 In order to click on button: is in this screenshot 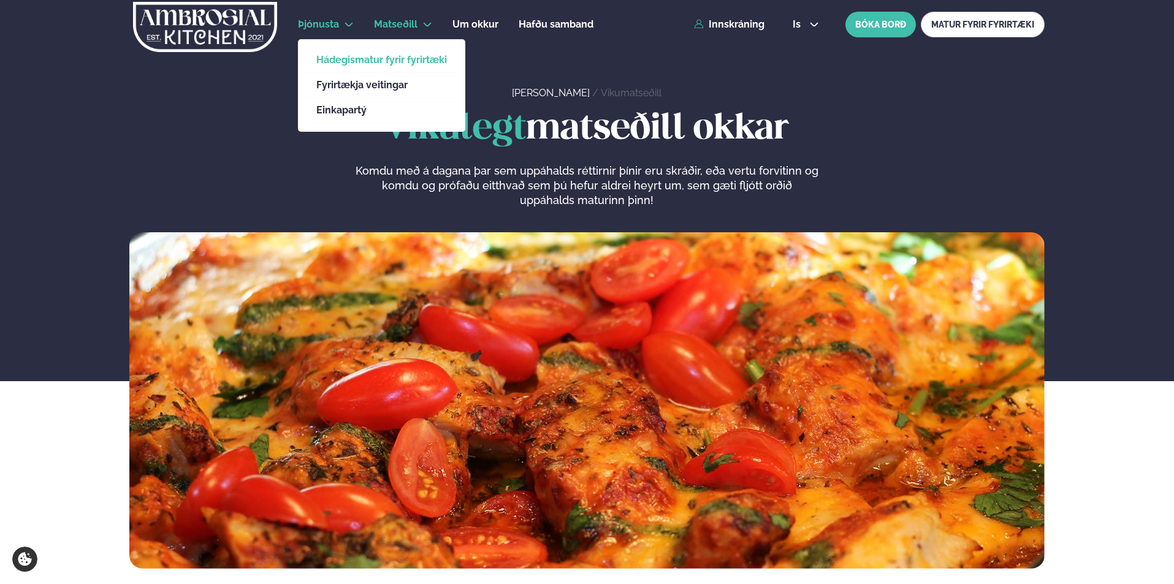, I will do `click(805, 25)`.